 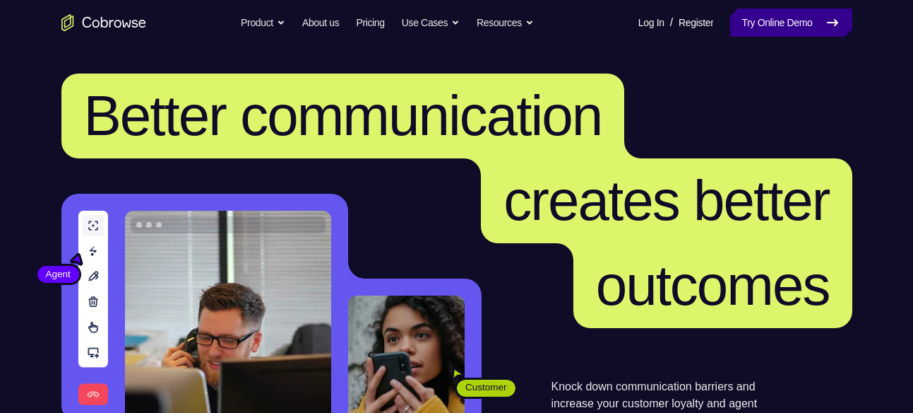 I want to click on span: creates better, so click(x=666, y=200).